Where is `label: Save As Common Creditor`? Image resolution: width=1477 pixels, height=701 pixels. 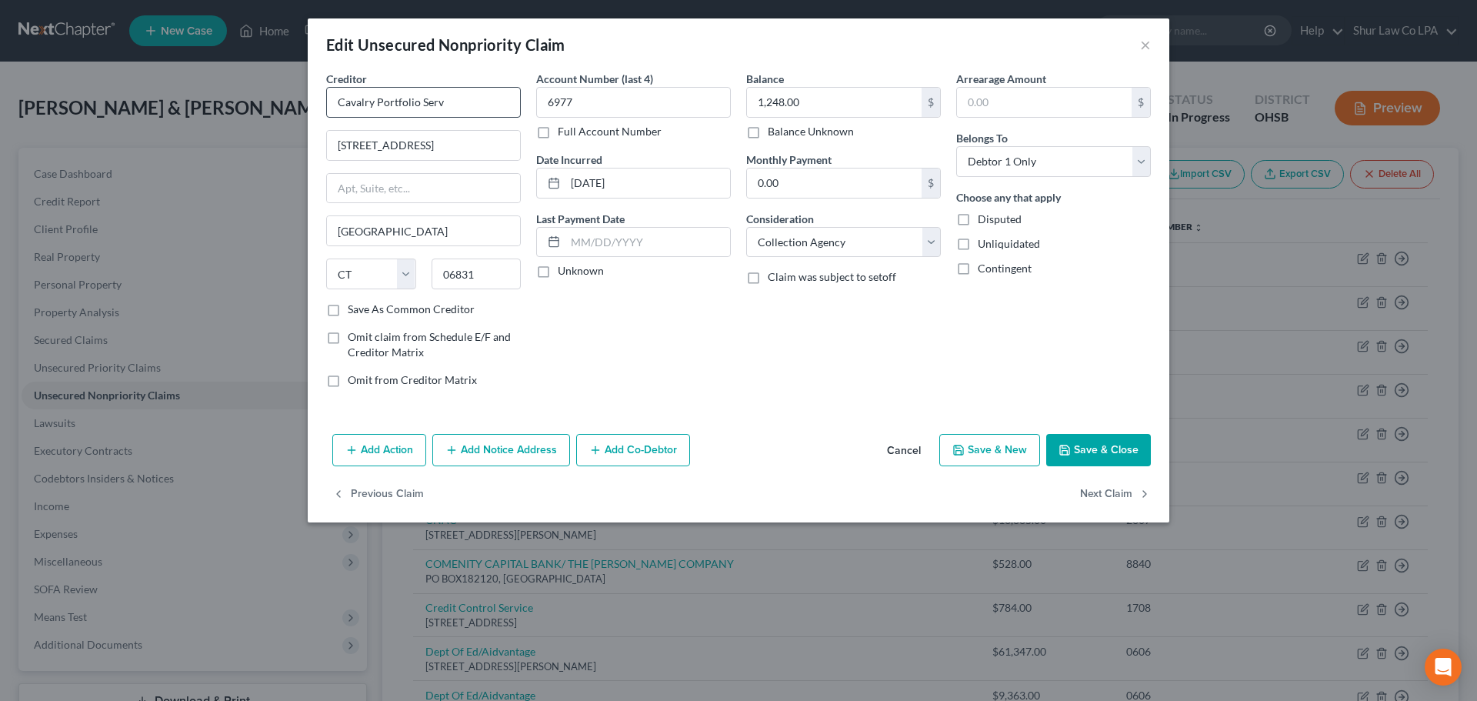 label: Save As Common Creditor is located at coordinates (411, 309).